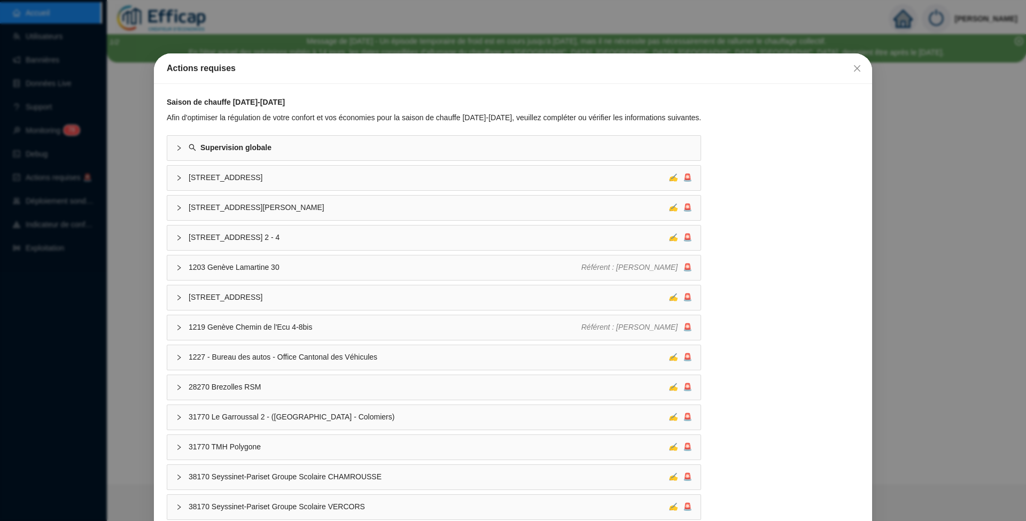  I want to click on div: 38170 Seyssinet-Pariset Groupe Scolaire CHAMROUSSE✍🚨, so click(434, 477).